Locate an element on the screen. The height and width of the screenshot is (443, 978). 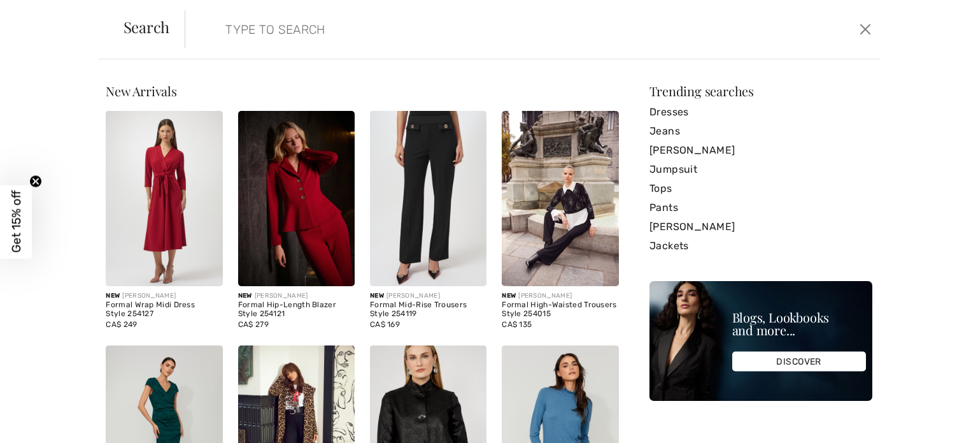
span: Search is located at coordinates (146, 27).